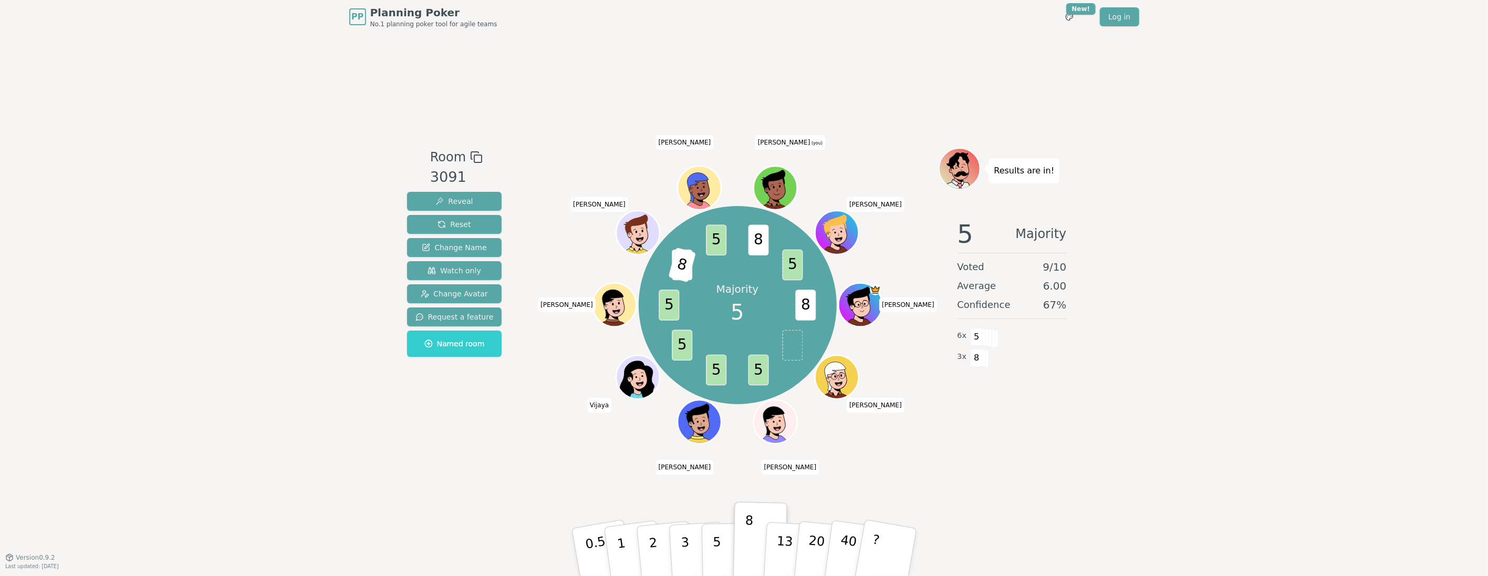 The image size is (1488, 576). Describe the element at coordinates (454, 344) in the screenshot. I see `button: Named room` at that location.